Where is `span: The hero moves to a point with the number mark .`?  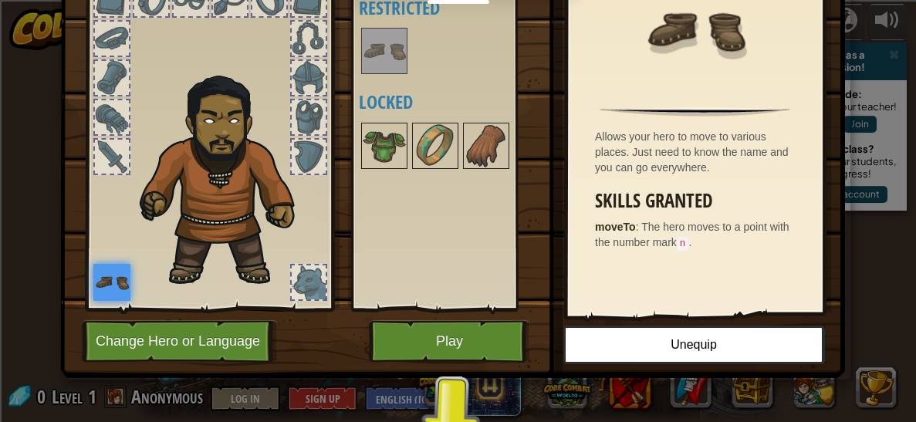
span: The hero moves to a point with the number mark . is located at coordinates (692, 235).